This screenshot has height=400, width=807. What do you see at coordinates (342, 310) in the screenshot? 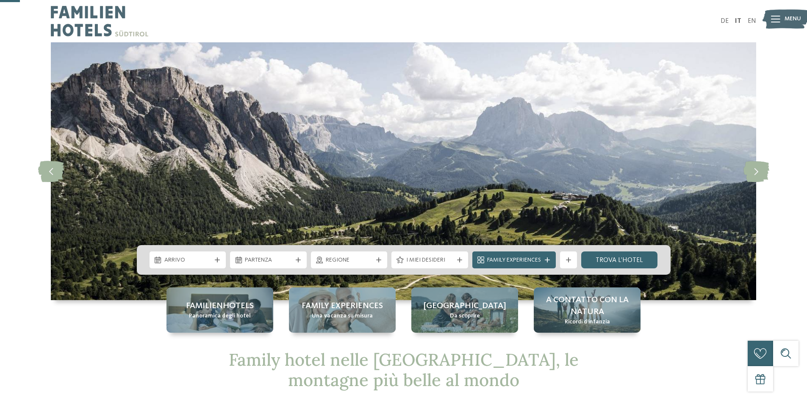
I see `a: Family hotel nelle Dolomiti: una vacanza nel regno dei Monti Pallidi Family experiences Una vacan...` at bounding box center [342, 310].